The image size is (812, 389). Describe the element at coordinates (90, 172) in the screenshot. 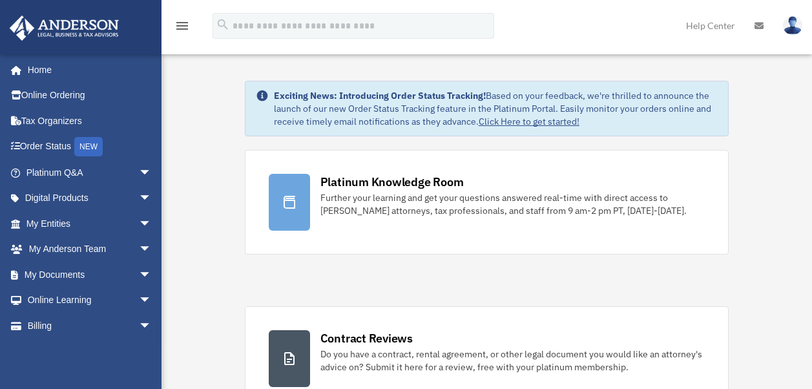

I see `a: Platinum Q&Aarrow_drop_down` at that location.